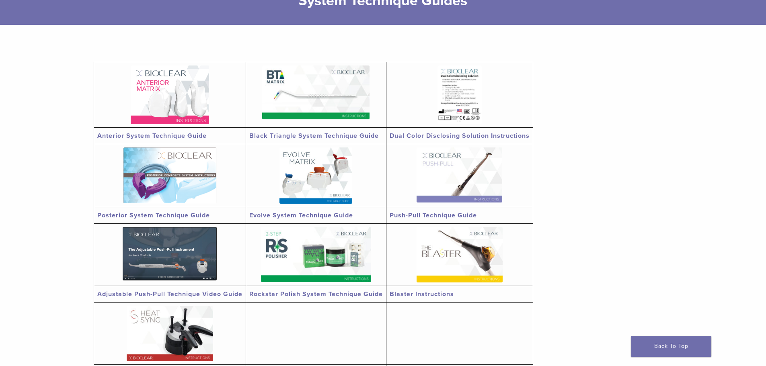 Image resolution: width=766 pixels, height=366 pixels. Describe the element at coordinates (170, 294) in the screenshot. I see `a: Adjustable Push-Pull Technique Video Guide` at that location.